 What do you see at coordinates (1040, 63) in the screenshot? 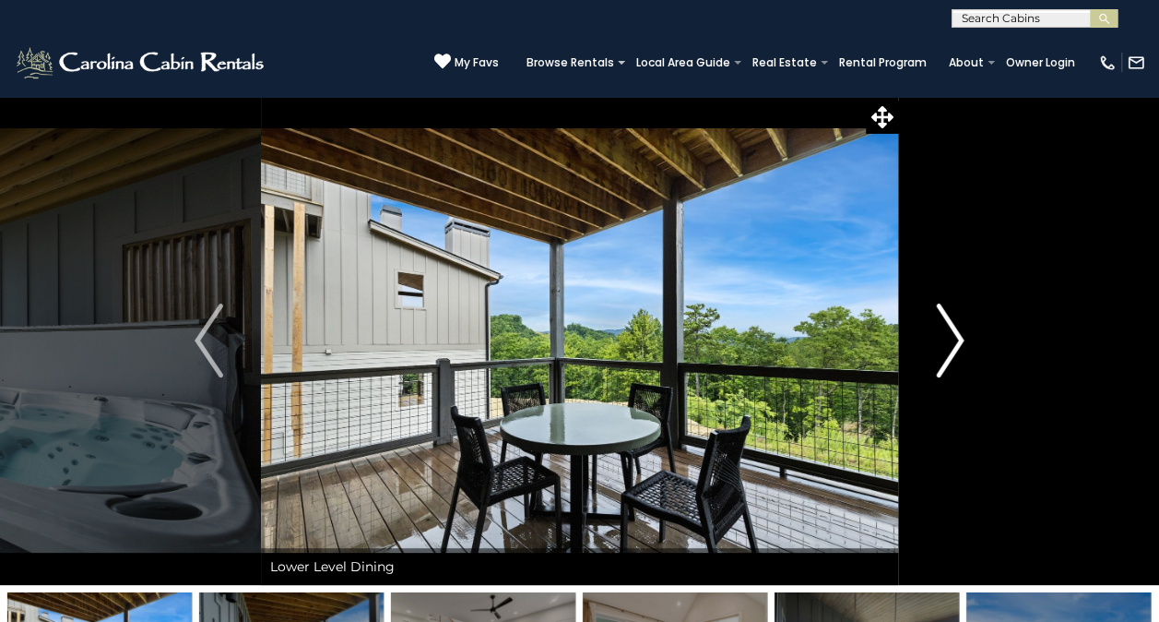
I see `a: Owner Login` at bounding box center [1040, 63].